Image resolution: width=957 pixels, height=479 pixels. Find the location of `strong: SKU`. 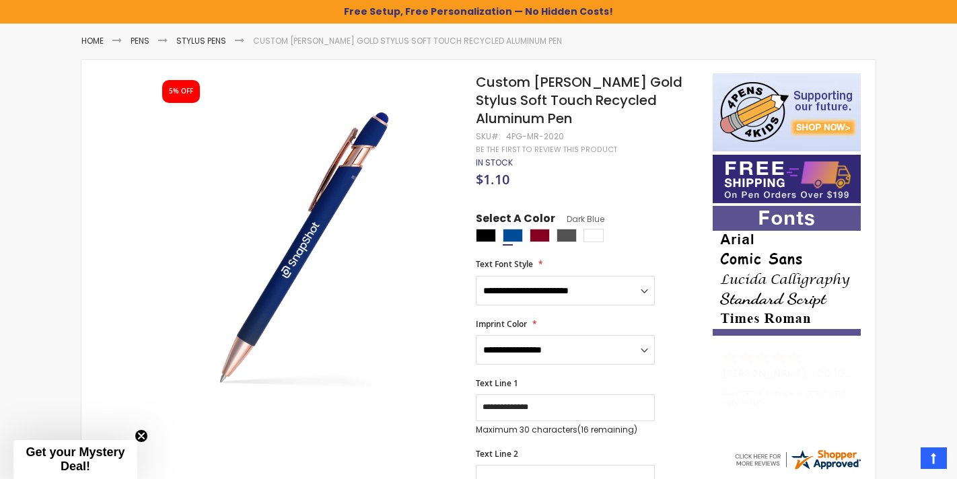

strong: SKU is located at coordinates (488, 136).